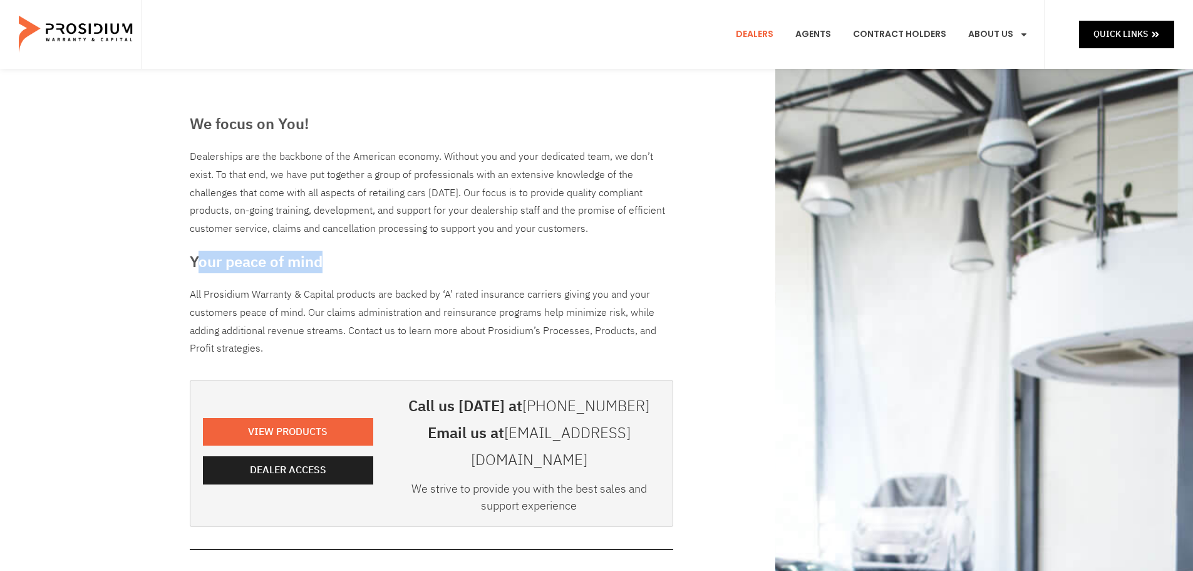 This screenshot has width=1193, height=571. I want to click on span: Quick Links, so click(1120, 34).